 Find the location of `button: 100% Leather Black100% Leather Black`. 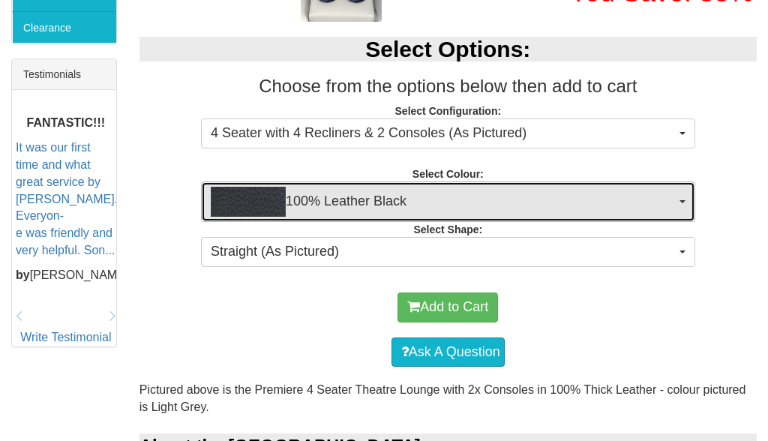

button: 100% Leather Black100% Leather Black is located at coordinates (447, 202).